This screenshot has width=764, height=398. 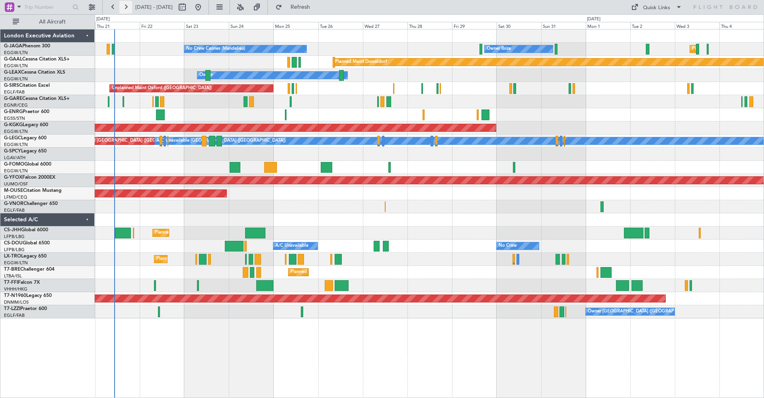 What do you see at coordinates (361, 62) in the screenshot?
I see `div: Planned Maint Dusseldorf` at bounding box center [361, 62].